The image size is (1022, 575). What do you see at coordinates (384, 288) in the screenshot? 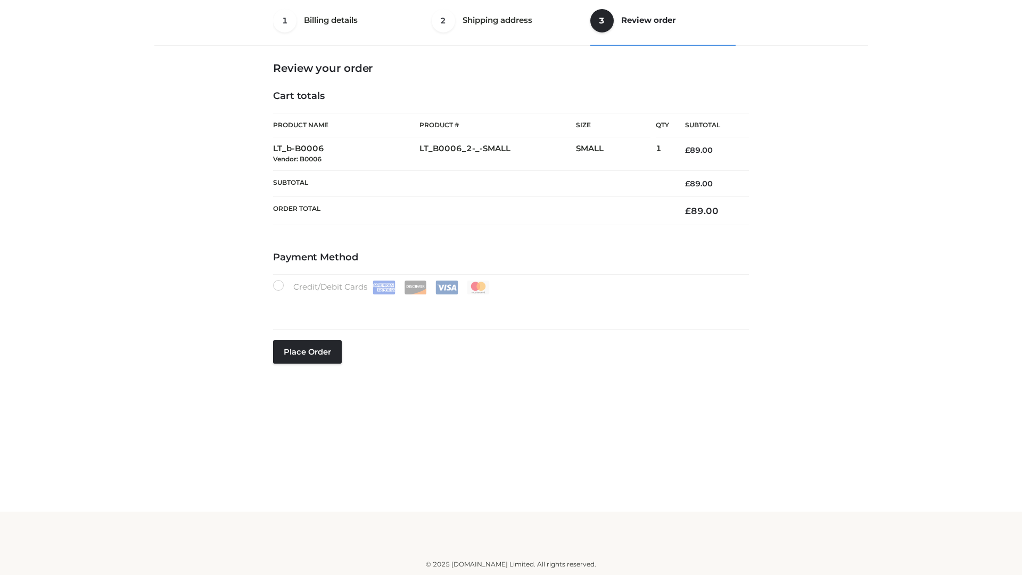
I see `img: Amex` at bounding box center [384, 288].